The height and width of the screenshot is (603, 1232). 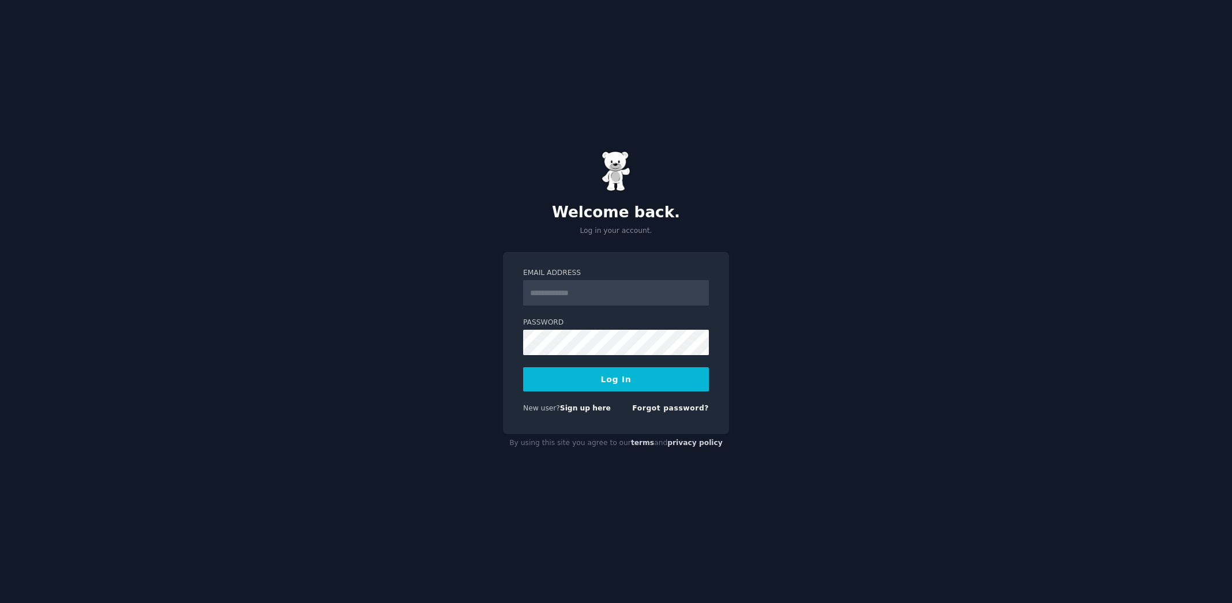 I want to click on label: Email Address, so click(x=616, y=273).